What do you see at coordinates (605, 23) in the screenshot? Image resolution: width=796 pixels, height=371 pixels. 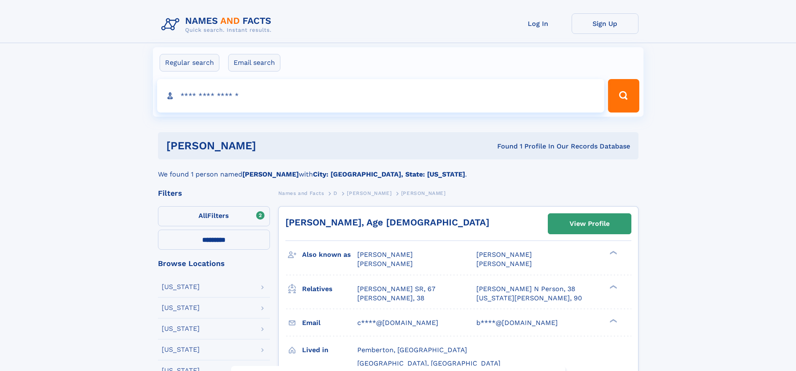 I see `a: Sign Up` at bounding box center [605, 23].